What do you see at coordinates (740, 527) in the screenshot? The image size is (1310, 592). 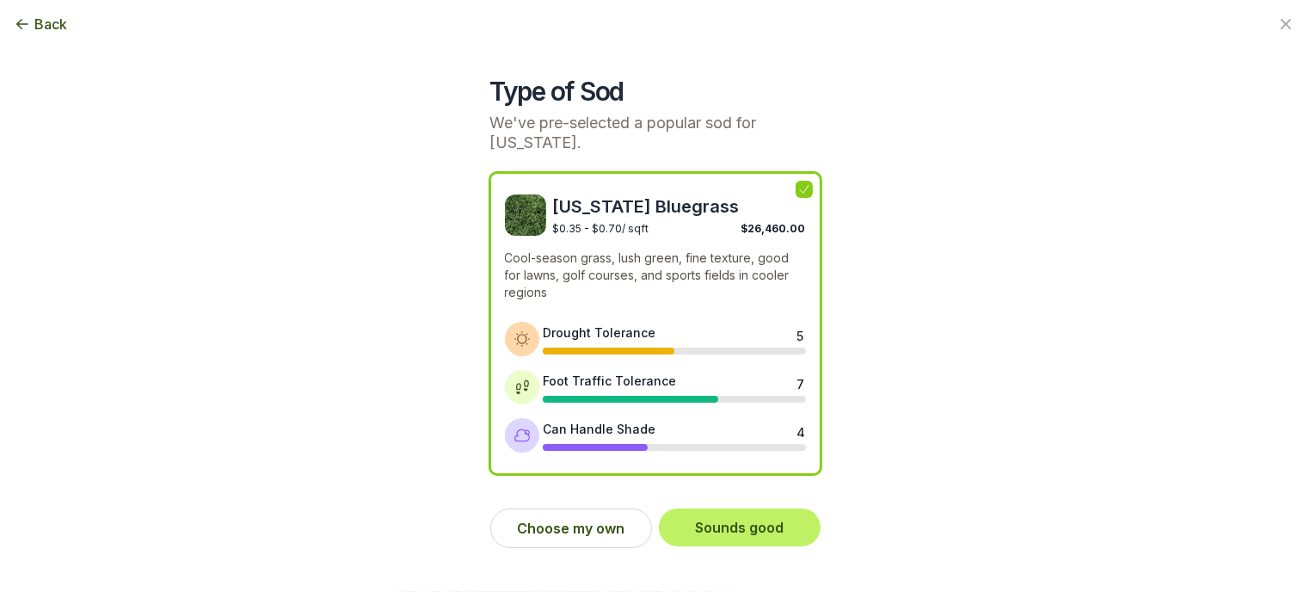 I see `button: Sounds good` at bounding box center [740, 527].